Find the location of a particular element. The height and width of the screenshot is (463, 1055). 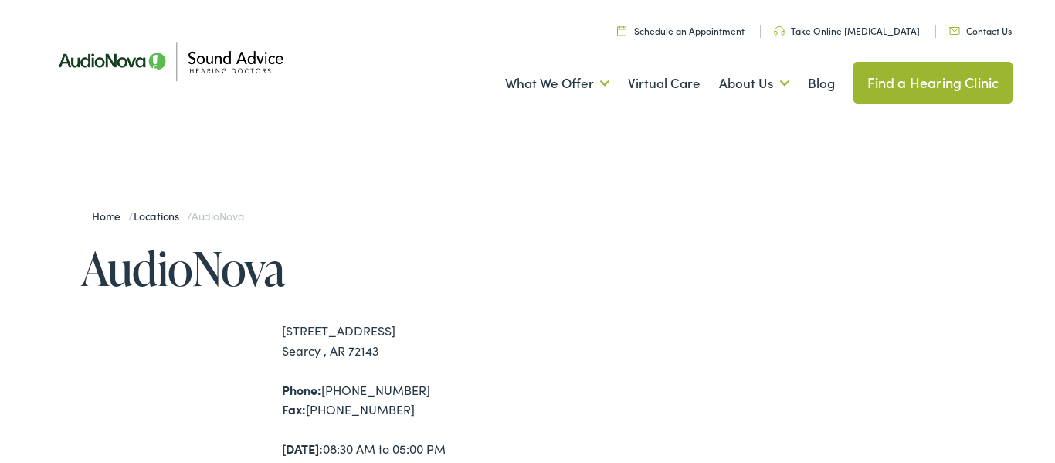

strong: Phone: is located at coordinates (301, 389).